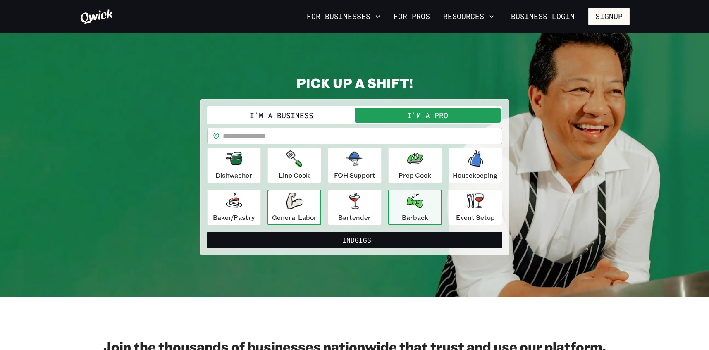  Describe the element at coordinates (476, 165) in the screenshot. I see `button: Housekeeping` at that location.